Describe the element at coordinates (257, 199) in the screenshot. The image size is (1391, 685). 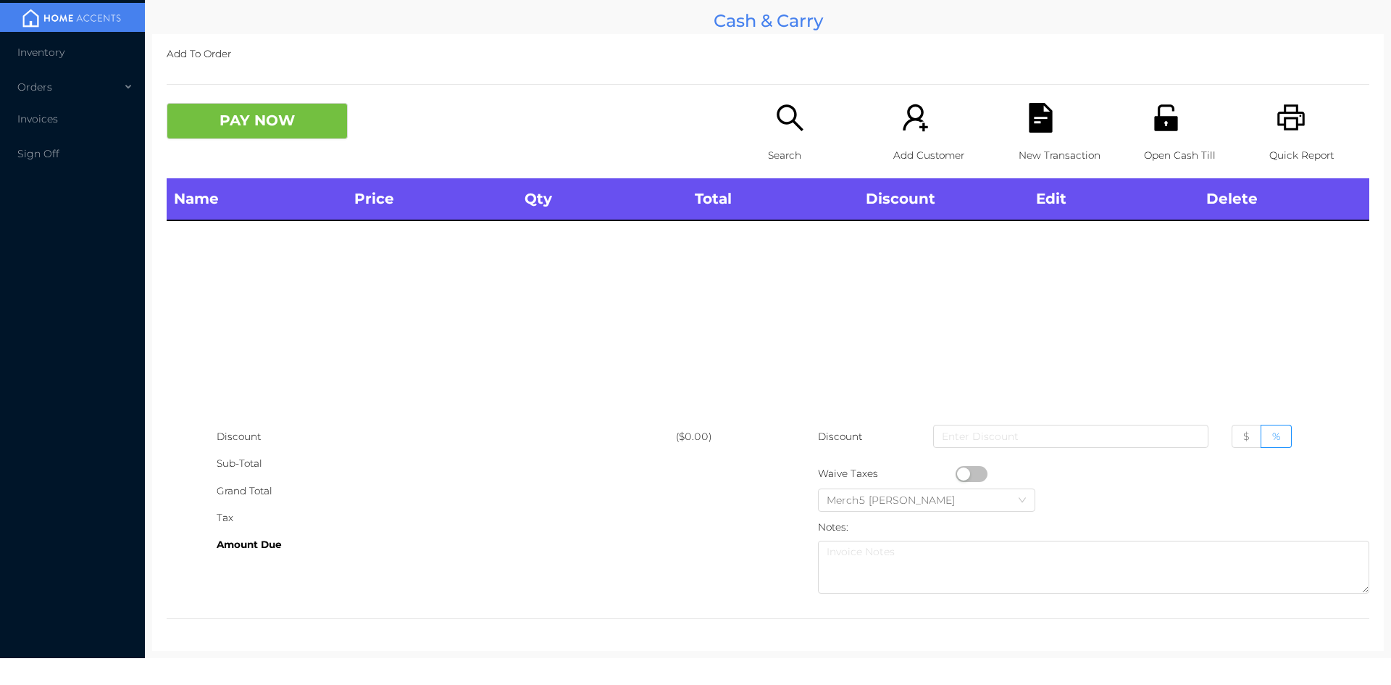
I see `th: Name` at that location.